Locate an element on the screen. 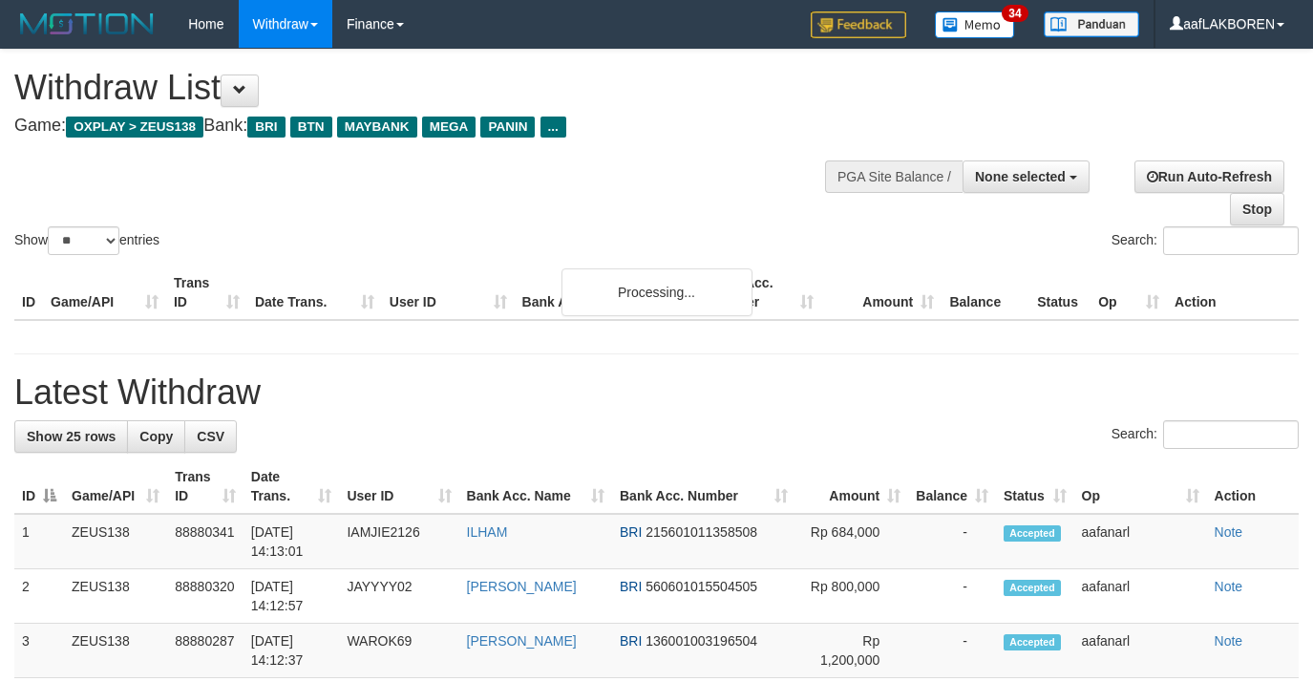 The height and width of the screenshot is (682, 1313). span: MAYBANK is located at coordinates (377, 127).